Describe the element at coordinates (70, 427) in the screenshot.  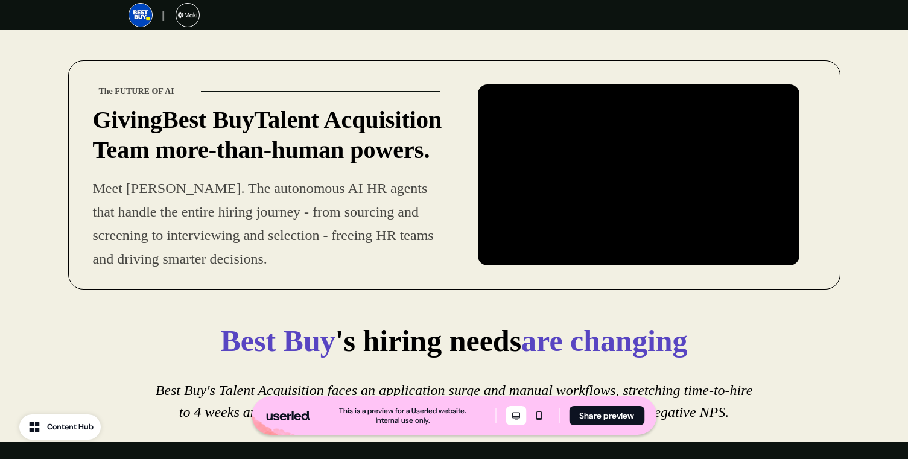
I see `div: Content Hub` at that location.